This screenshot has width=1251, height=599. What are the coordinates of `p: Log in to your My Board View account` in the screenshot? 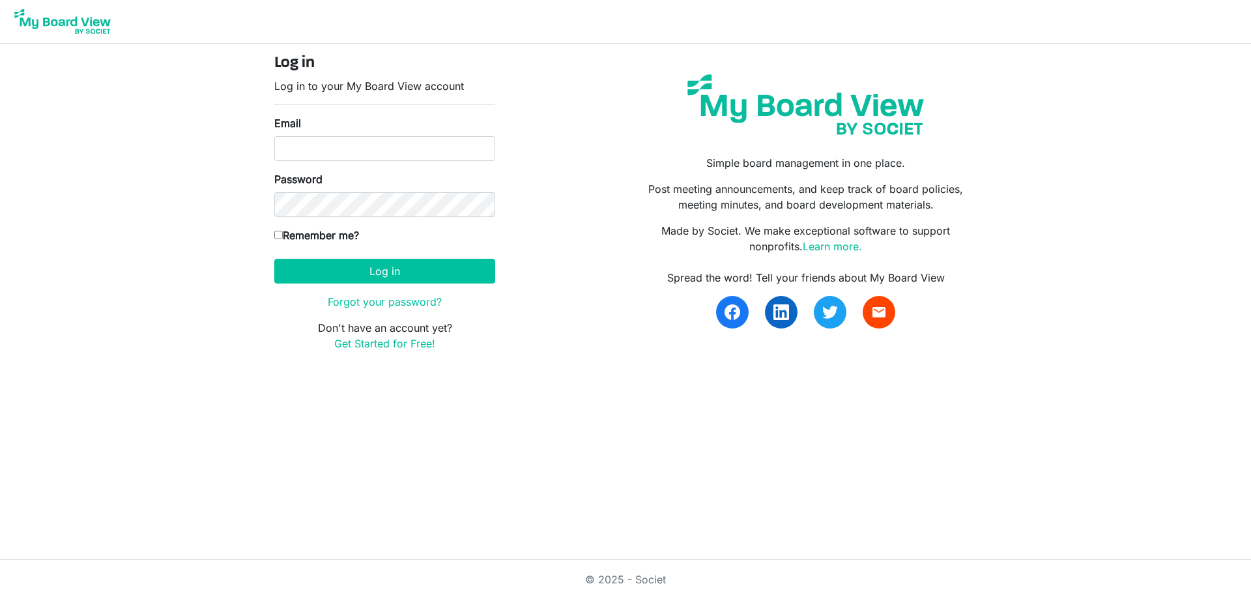 It's located at (384, 86).